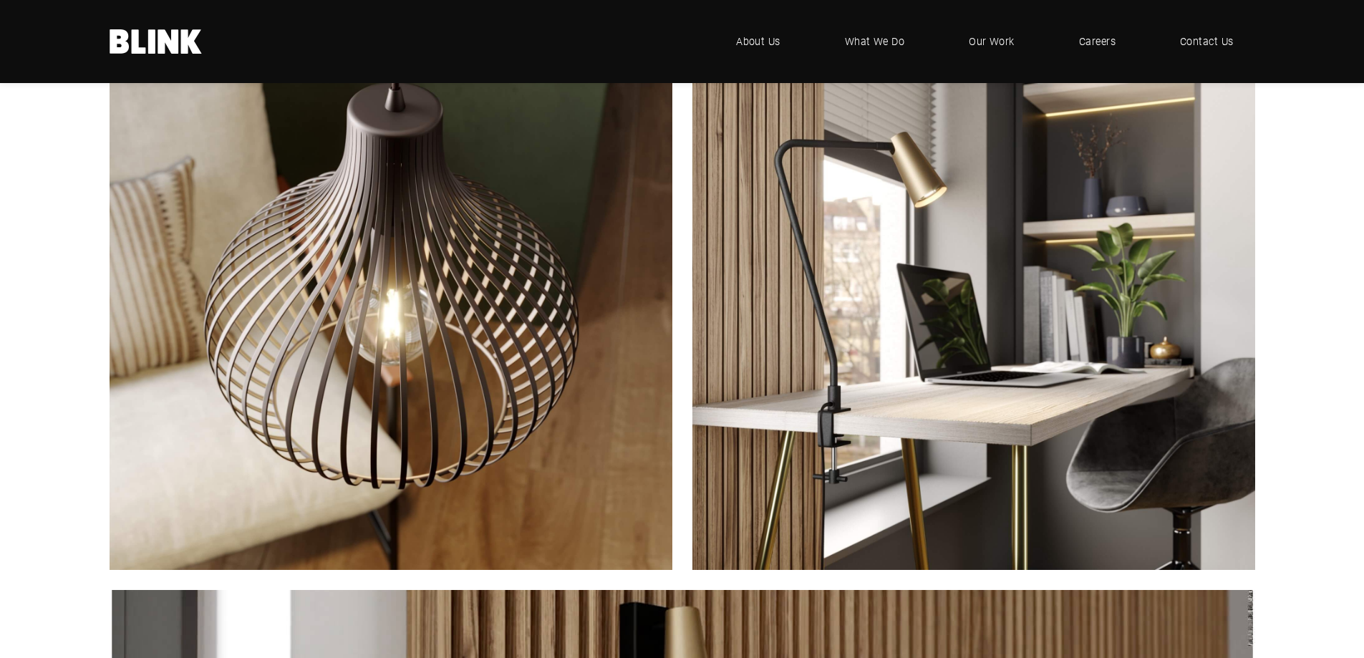 The image size is (1364, 658). What do you see at coordinates (1097, 42) in the screenshot?
I see `span: Careers` at bounding box center [1097, 42].